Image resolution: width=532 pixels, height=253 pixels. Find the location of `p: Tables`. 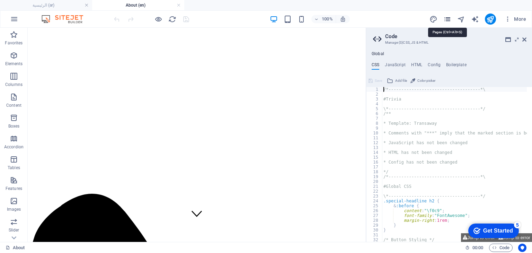

p: Tables is located at coordinates (14, 168).